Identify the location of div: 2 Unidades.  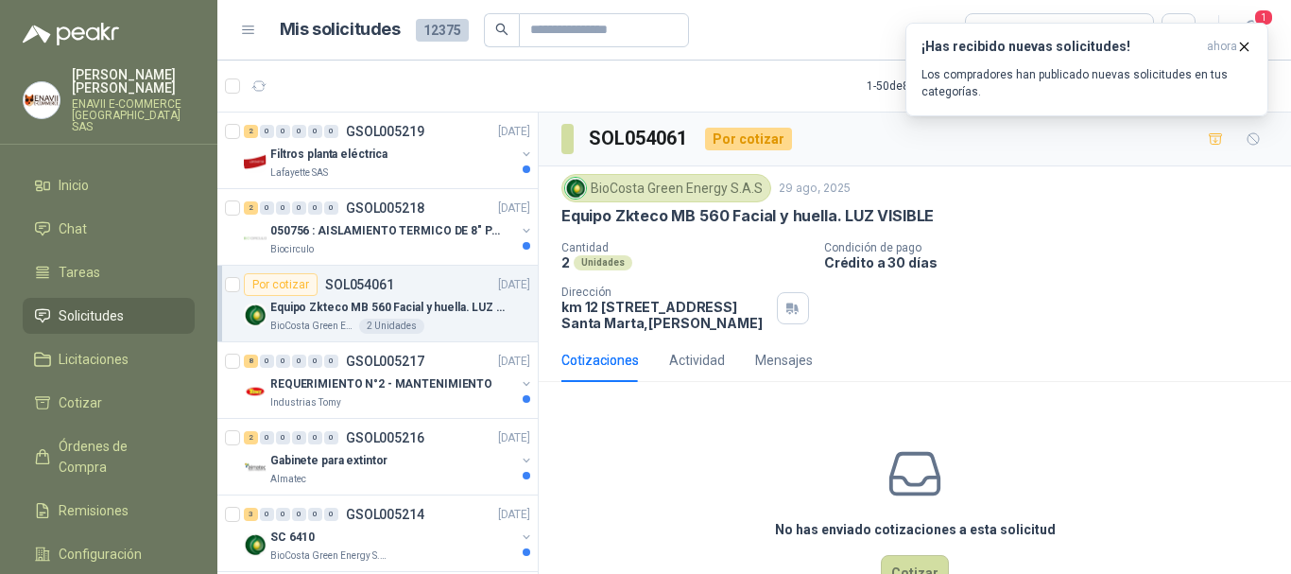
(391, 326).